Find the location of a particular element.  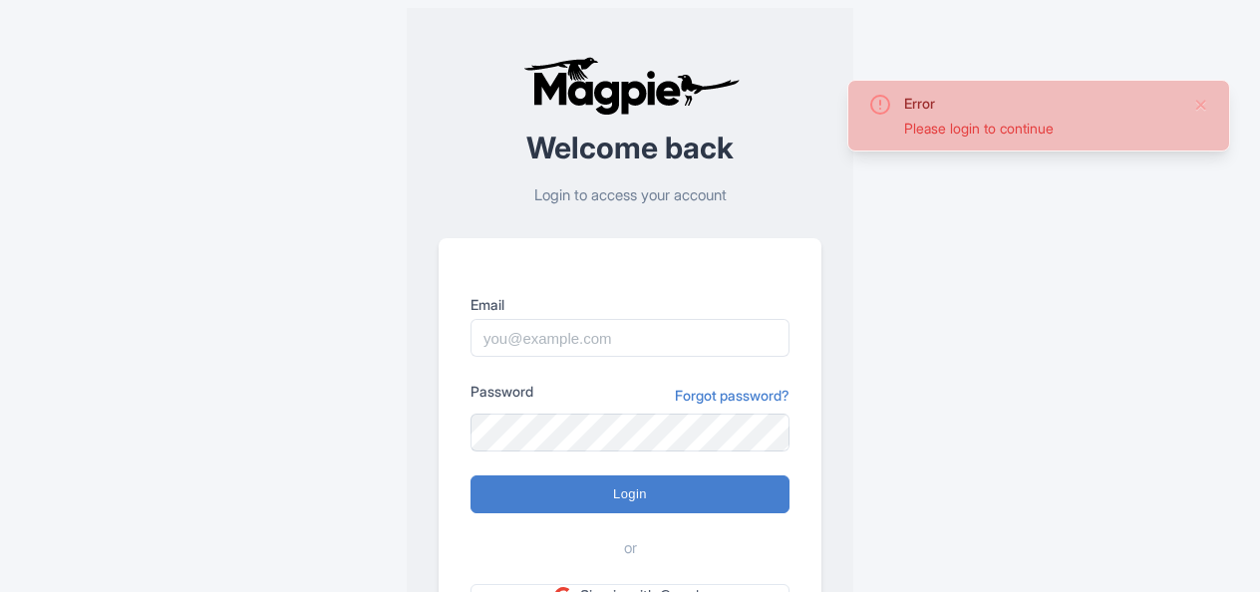

input: Login is located at coordinates (630, 494).